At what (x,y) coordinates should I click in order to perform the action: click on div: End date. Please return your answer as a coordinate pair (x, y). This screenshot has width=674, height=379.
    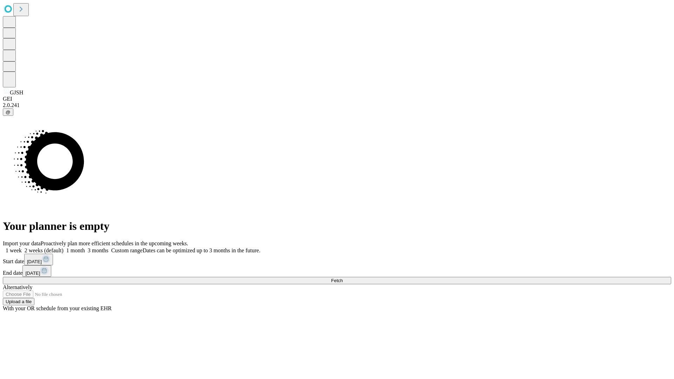
    Looking at the image, I should click on (337, 271).